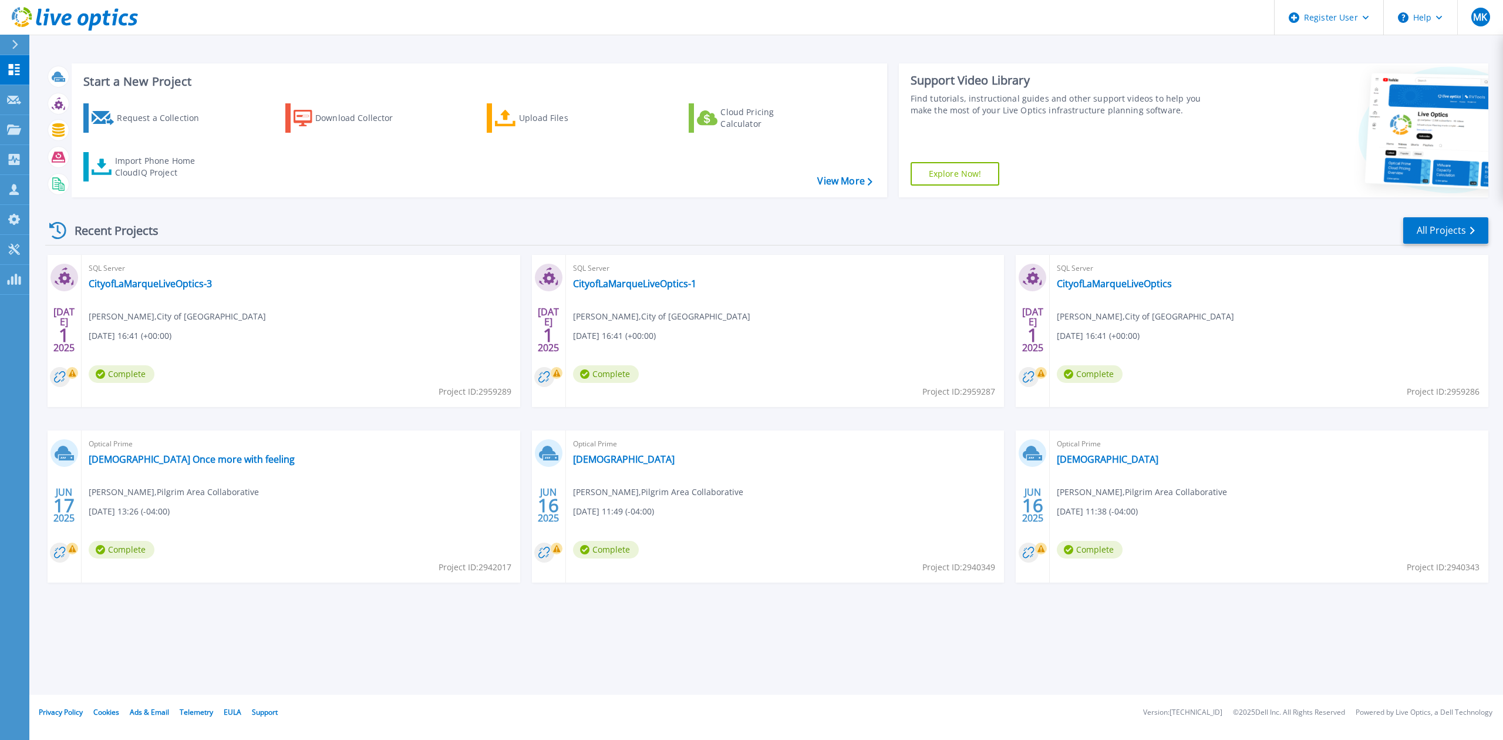 This screenshot has height=740, width=1503. Describe the element at coordinates (1114, 284) in the screenshot. I see `a: CityofLaMarqueLiveOptics` at that location.